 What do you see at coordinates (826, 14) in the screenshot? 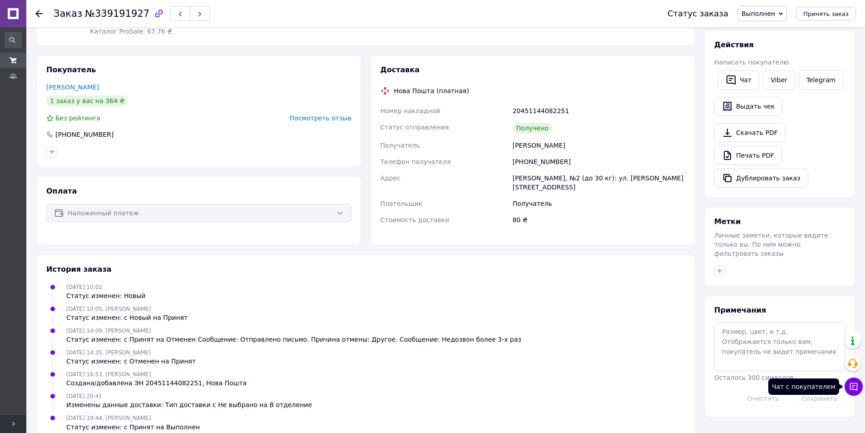
I see `span: Принять заказ` at bounding box center [826, 14].